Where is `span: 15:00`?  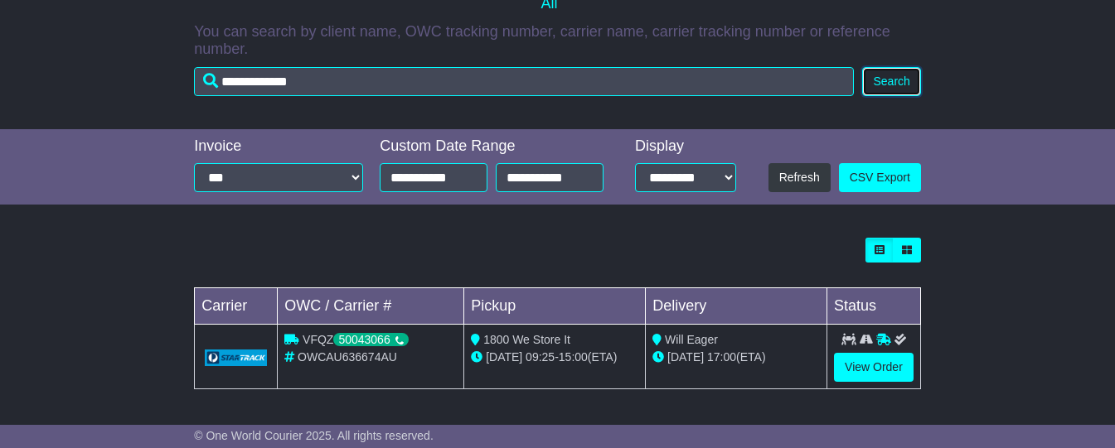 span: 15:00 is located at coordinates (573, 357).